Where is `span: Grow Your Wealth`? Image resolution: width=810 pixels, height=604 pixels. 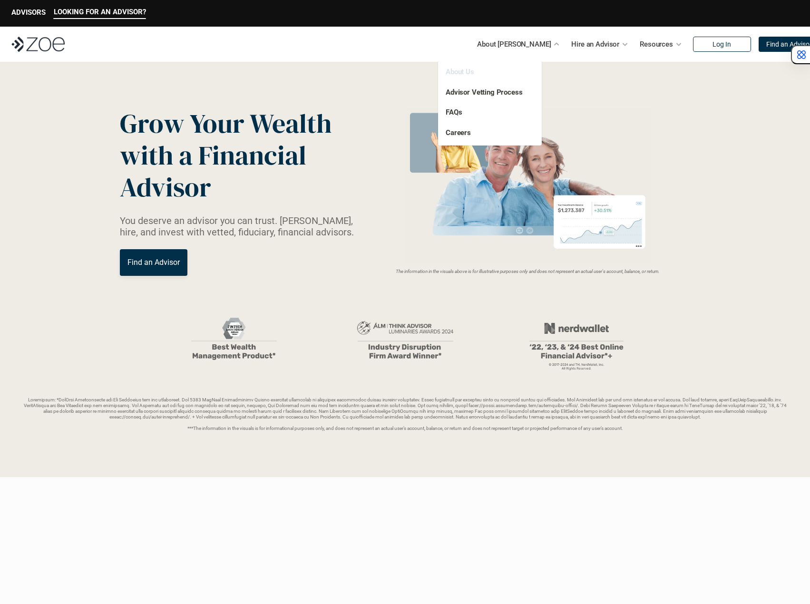
span: Grow Your Wealth is located at coordinates (225, 123).